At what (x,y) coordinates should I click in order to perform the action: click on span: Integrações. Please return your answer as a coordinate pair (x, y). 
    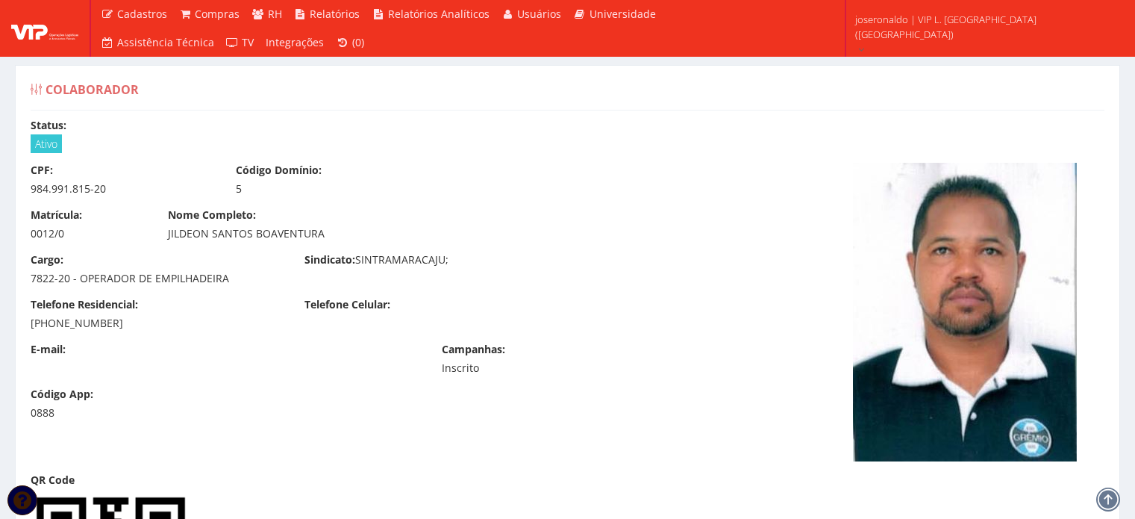
    Looking at the image, I should click on (295, 42).